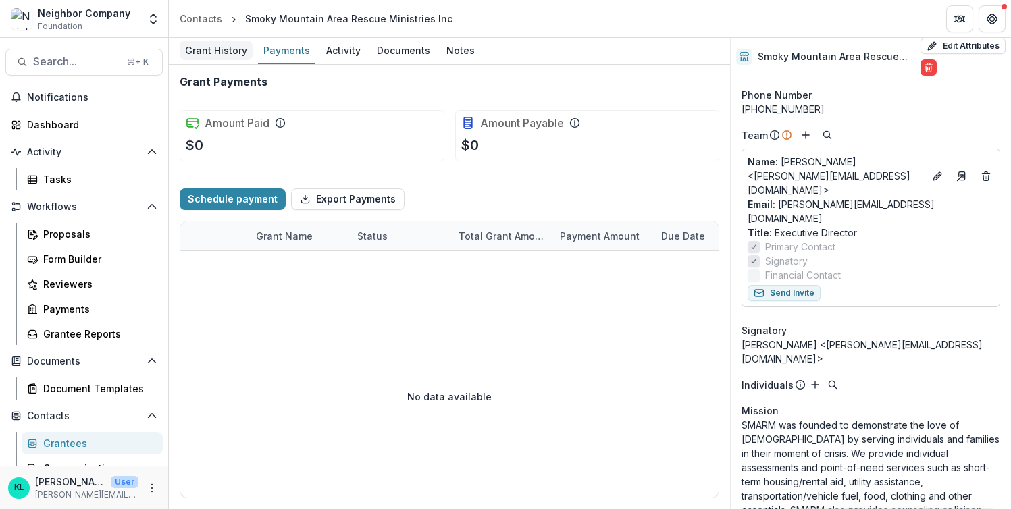 The height and width of the screenshot is (509, 1011). Describe the element at coordinates (800, 246) in the screenshot. I see `span: Primary Contact` at that location.